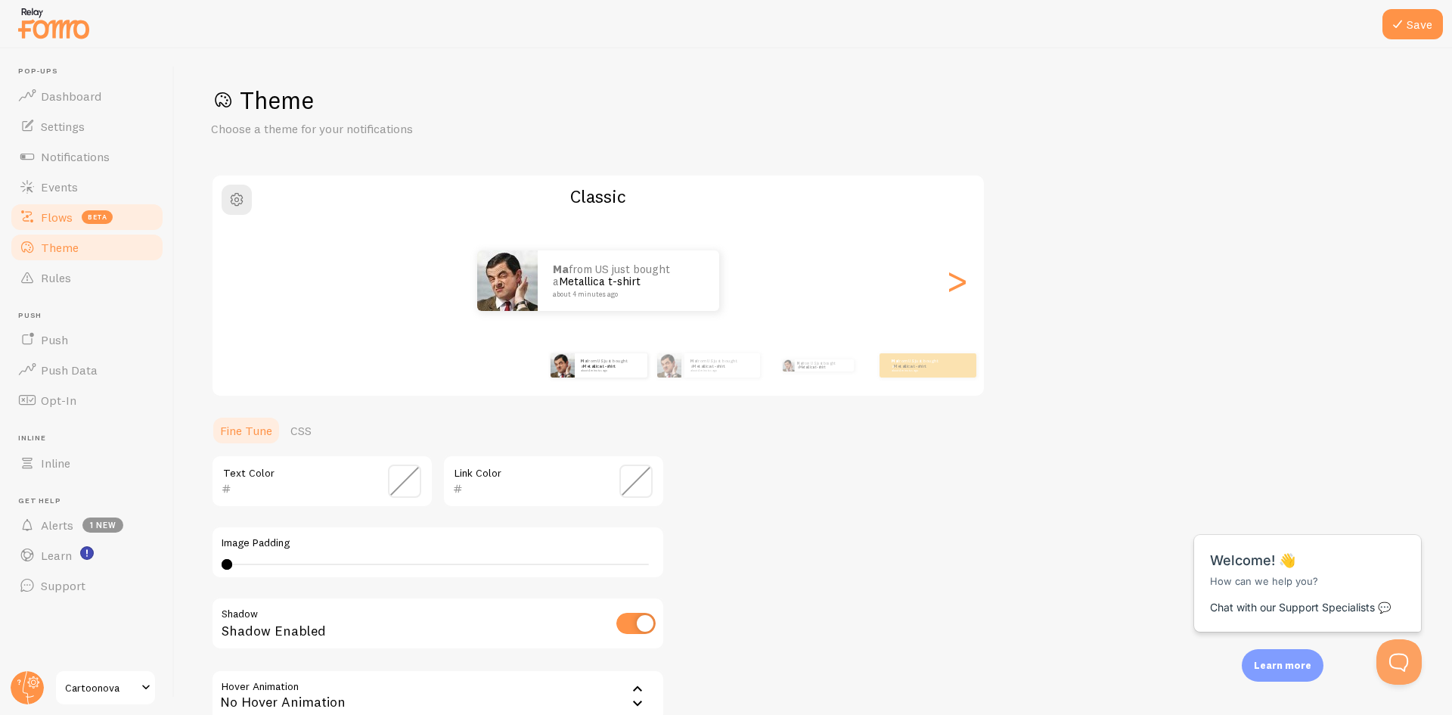  I want to click on span: Settings, so click(63, 126).